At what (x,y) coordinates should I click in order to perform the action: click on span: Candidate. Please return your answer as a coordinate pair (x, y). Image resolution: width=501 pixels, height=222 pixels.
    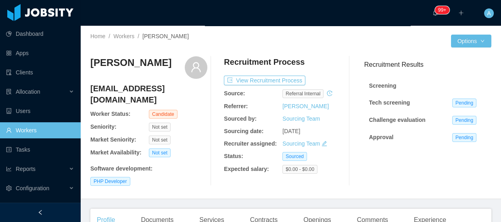
    Looking at the image, I should click on (163, 114).